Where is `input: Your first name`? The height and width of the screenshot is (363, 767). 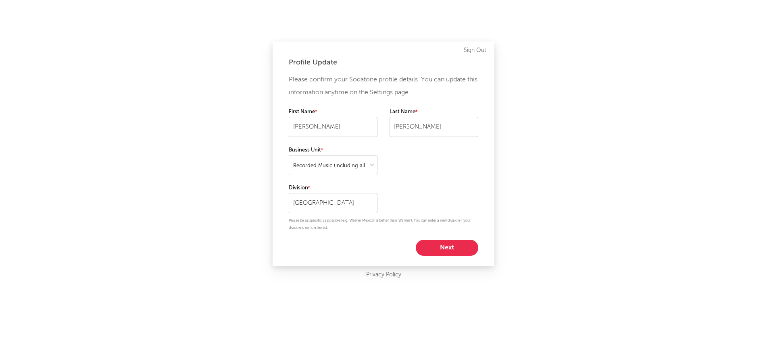
input: Your first name is located at coordinates (333, 127).